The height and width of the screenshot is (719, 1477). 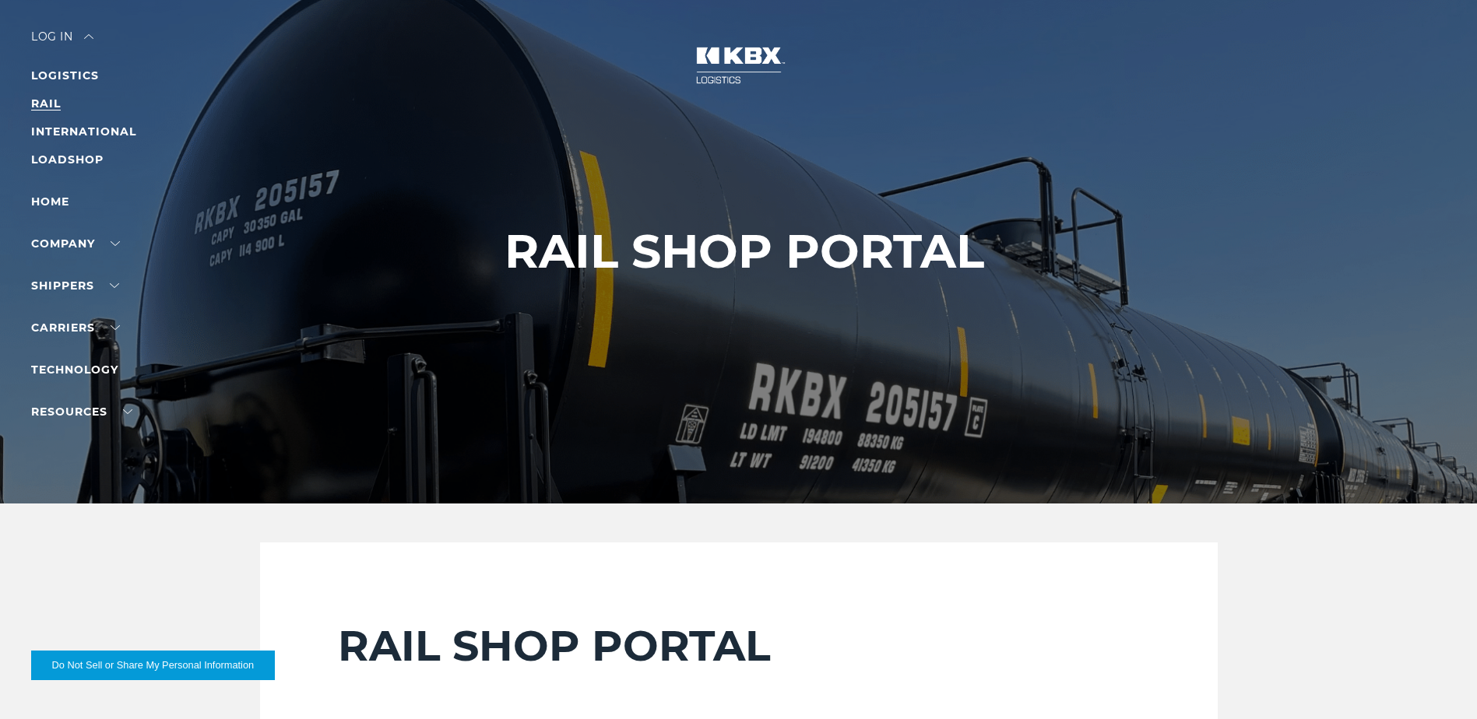 I want to click on a: LOADSHOP, so click(x=67, y=160).